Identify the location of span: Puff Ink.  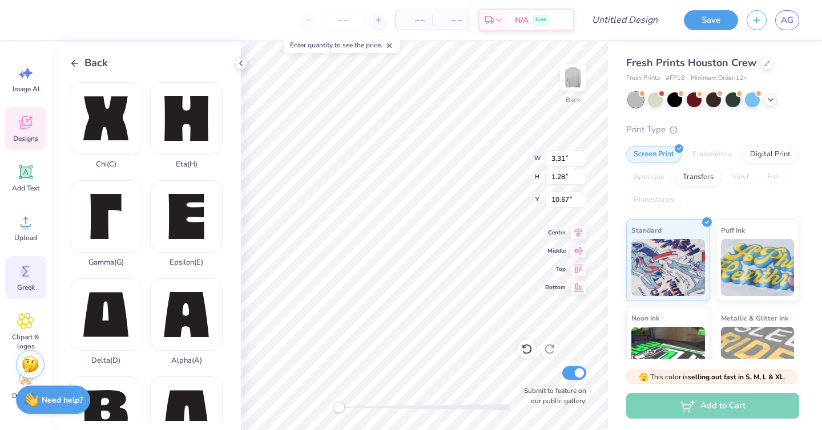
(733, 230).